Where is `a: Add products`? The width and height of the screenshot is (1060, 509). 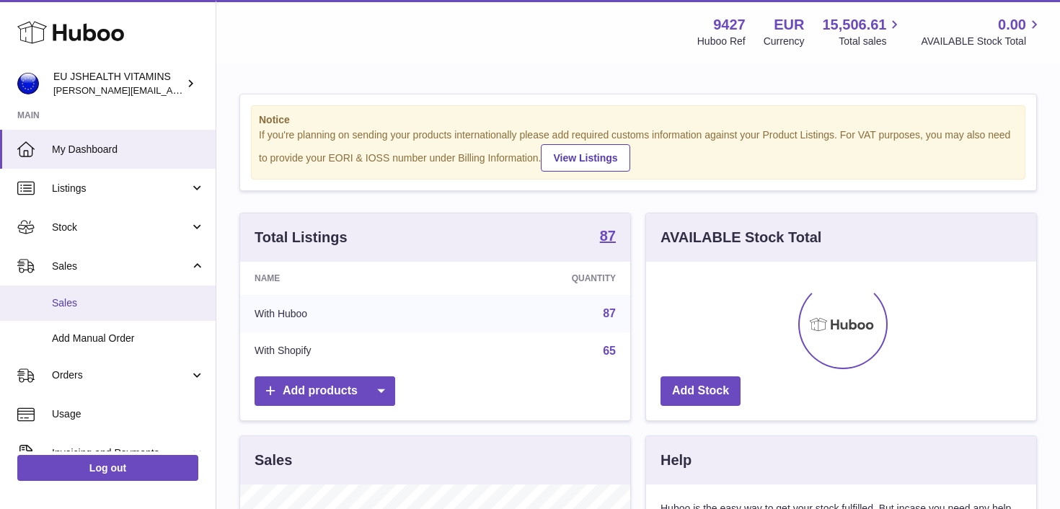
a: Add products is located at coordinates (324, 391).